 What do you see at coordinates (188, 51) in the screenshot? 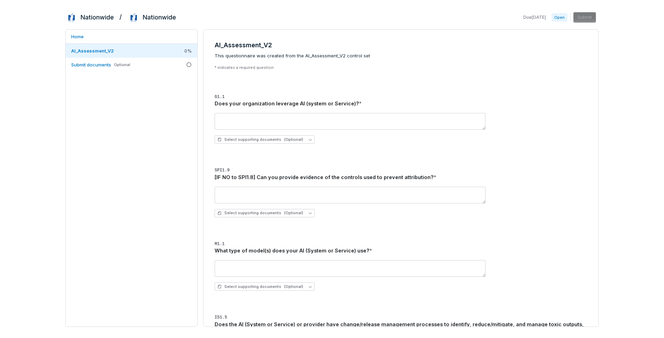
I see `span: 0 %` at bounding box center [188, 51].